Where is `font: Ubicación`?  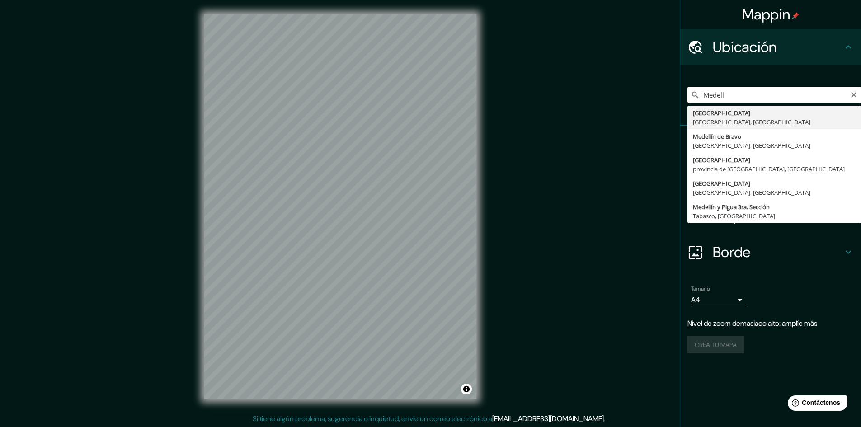 font: Ubicación is located at coordinates (745, 47).